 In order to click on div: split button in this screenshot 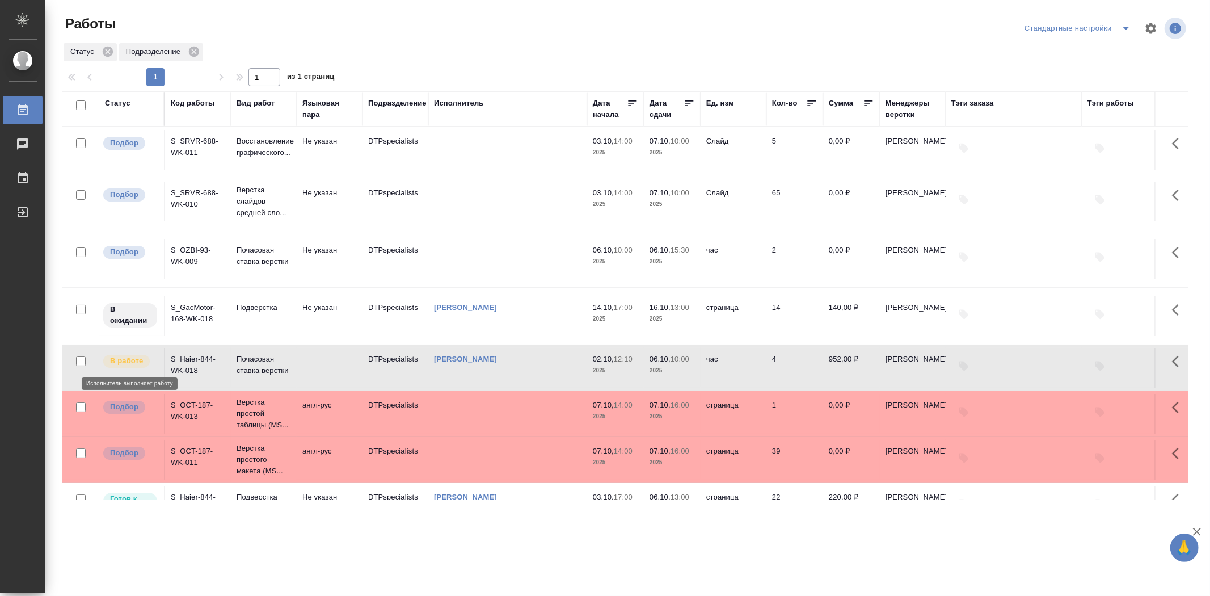, I will do `click(1080, 28)`.